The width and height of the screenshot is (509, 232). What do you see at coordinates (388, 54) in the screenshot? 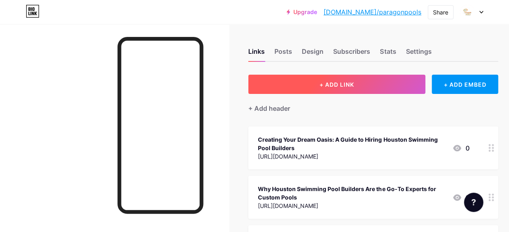
I see `div: Stats` at bounding box center [388, 54].